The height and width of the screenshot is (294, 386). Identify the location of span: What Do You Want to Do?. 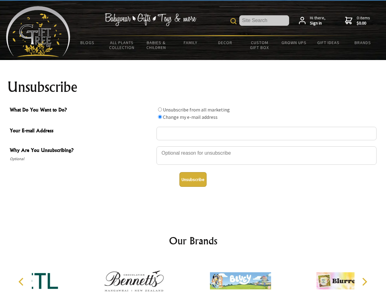
(82, 110).